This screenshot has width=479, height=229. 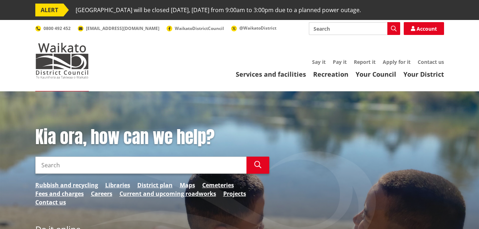 I want to click on span: @WaikatoDistrict, so click(x=258, y=28).